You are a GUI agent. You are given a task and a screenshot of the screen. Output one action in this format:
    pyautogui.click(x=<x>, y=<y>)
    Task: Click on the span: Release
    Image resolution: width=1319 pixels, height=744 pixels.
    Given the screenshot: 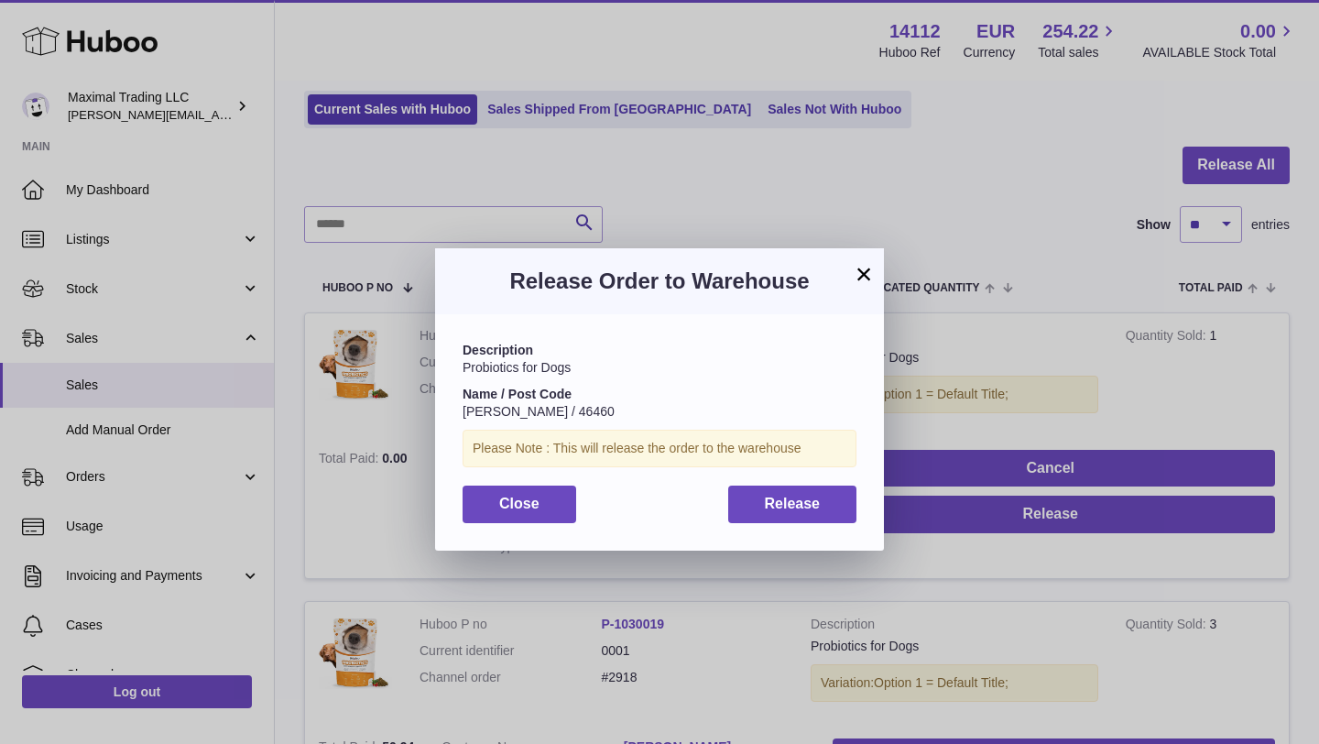 What is the action you would take?
    pyautogui.click(x=792, y=503)
    